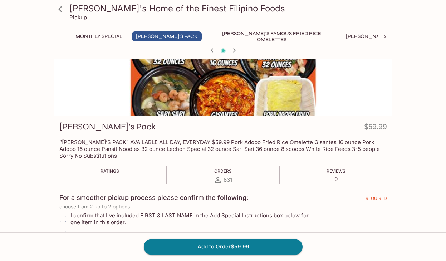 Image resolution: width=446 pixels, height=261 pixels. Describe the element at coordinates (223, 69) in the screenshot. I see `div: Elena’s Pack` at that location.